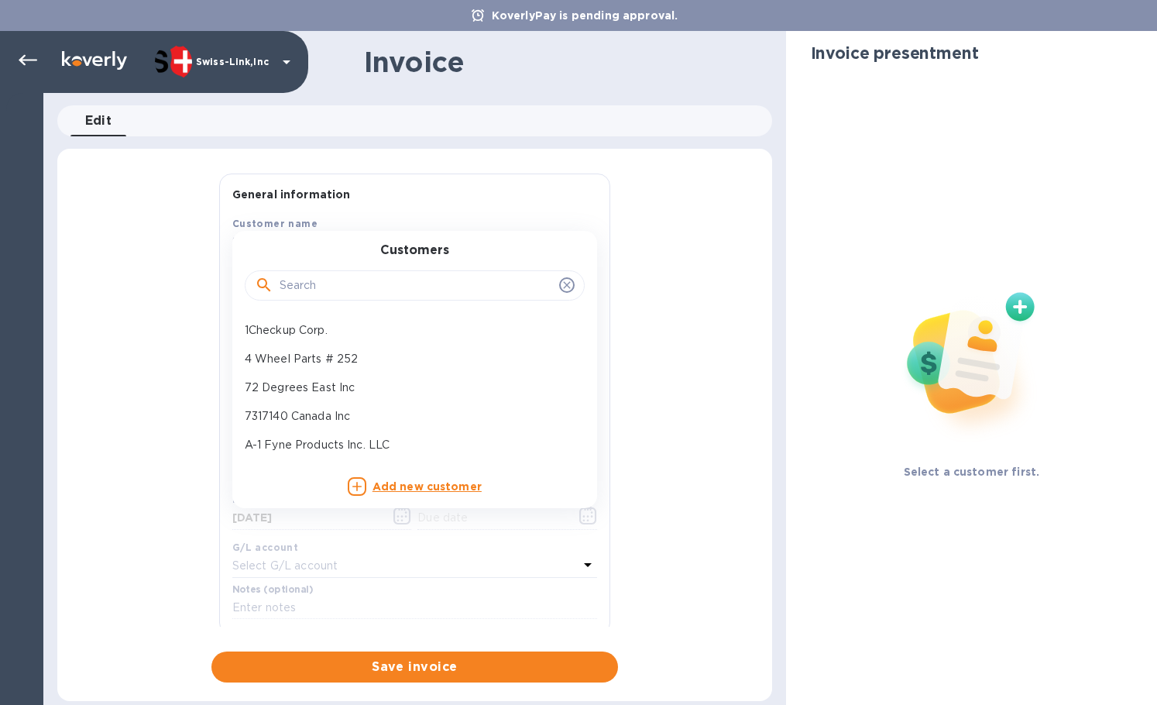  I want to click on p: Swiss-Link,Inc, so click(235, 62).